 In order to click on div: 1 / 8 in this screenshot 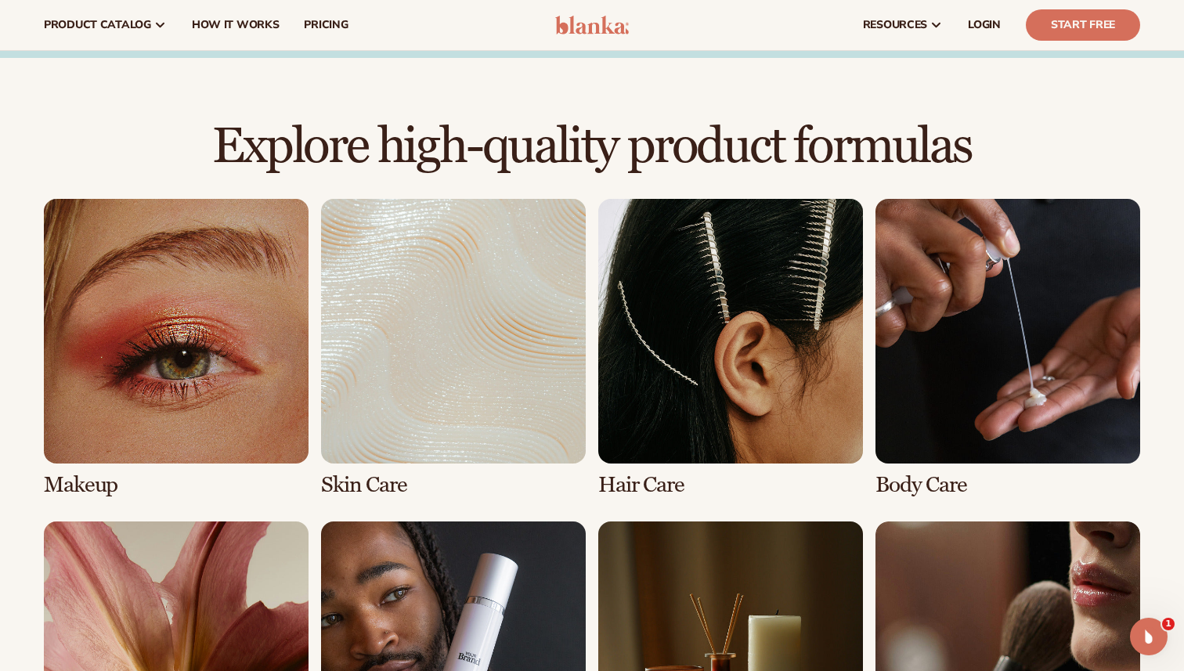, I will do `click(176, 348)`.